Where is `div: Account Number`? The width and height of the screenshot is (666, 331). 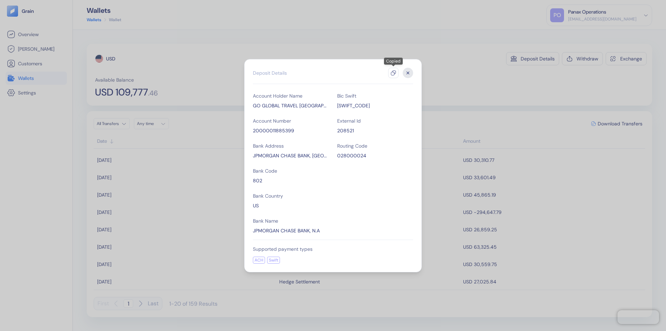 div: Account Number is located at coordinates (291, 121).